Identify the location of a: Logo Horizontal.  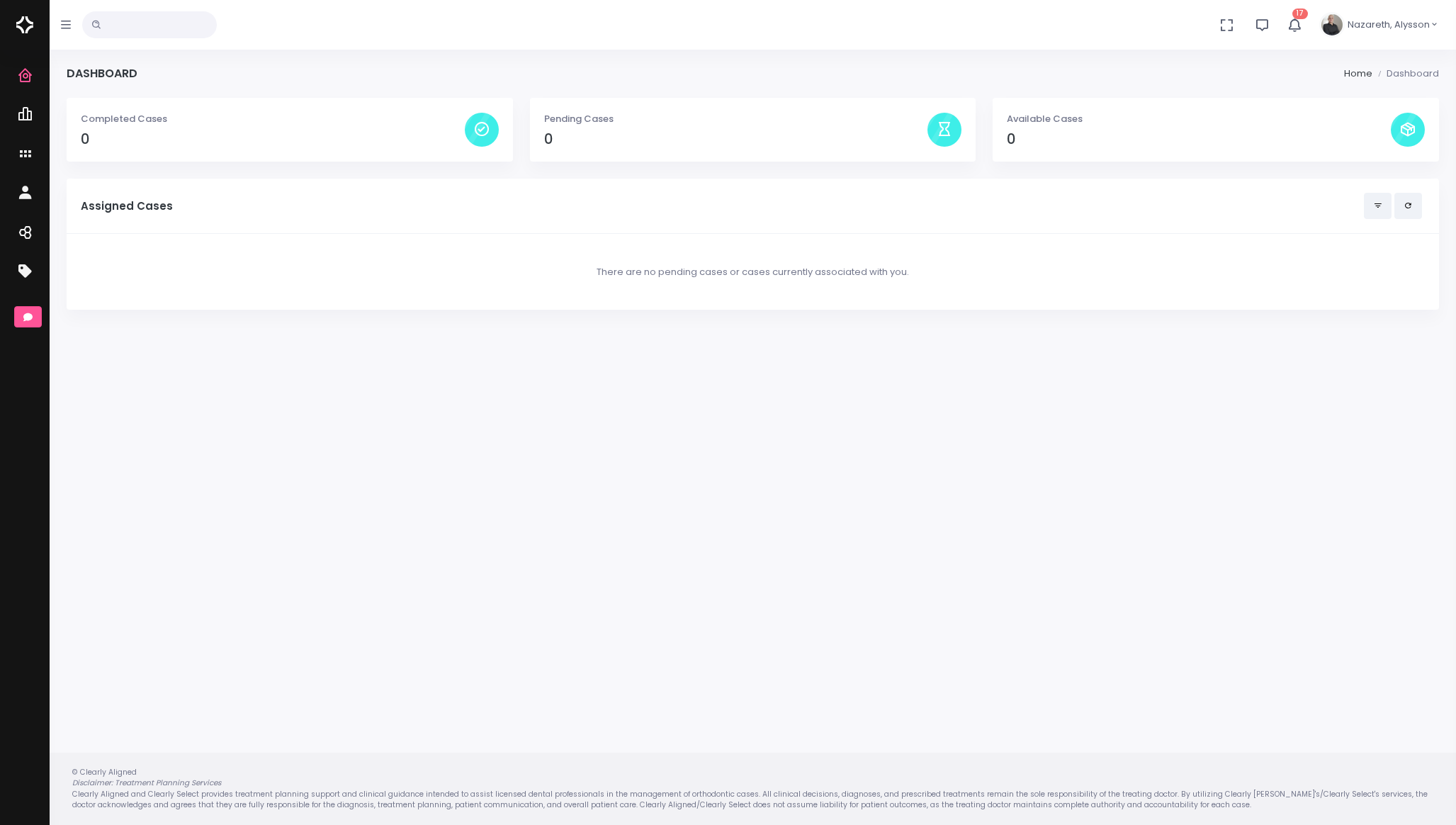
(25, 25).